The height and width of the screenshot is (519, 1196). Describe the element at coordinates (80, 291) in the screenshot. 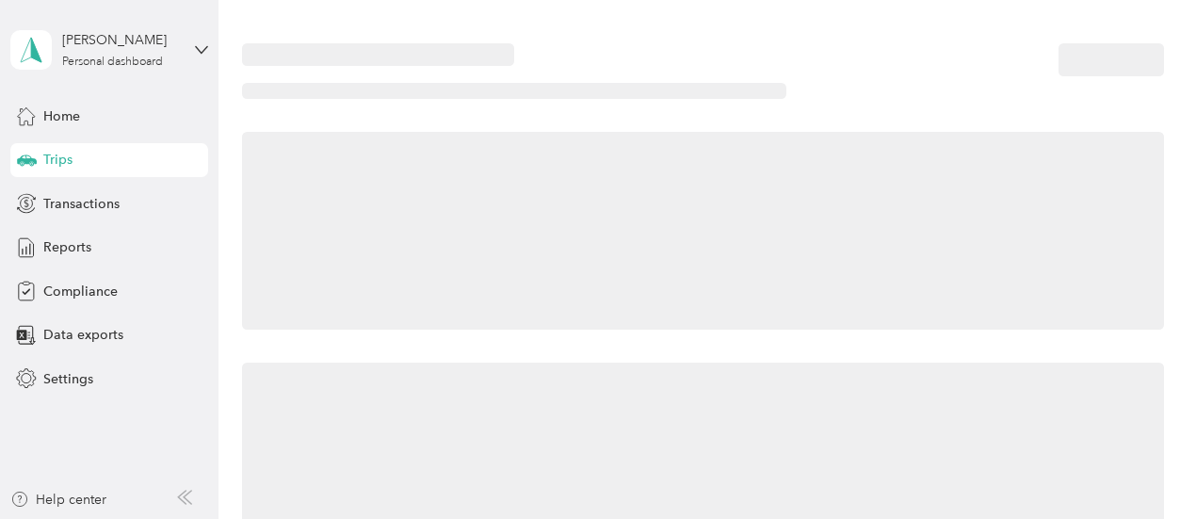

I see `span: Compliance` at that location.